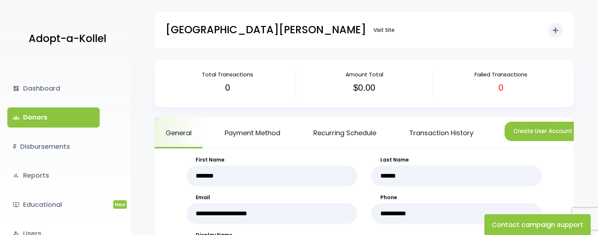 This screenshot has width=598, height=235. What do you see at coordinates (542, 131) in the screenshot?
I see `button: Create User Account` at bounding box center [542, 131].